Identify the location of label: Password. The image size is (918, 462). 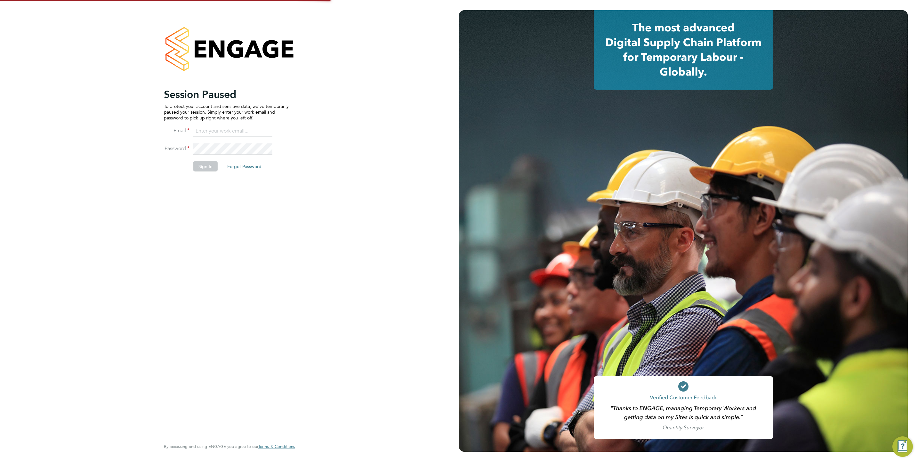
(177, 148).